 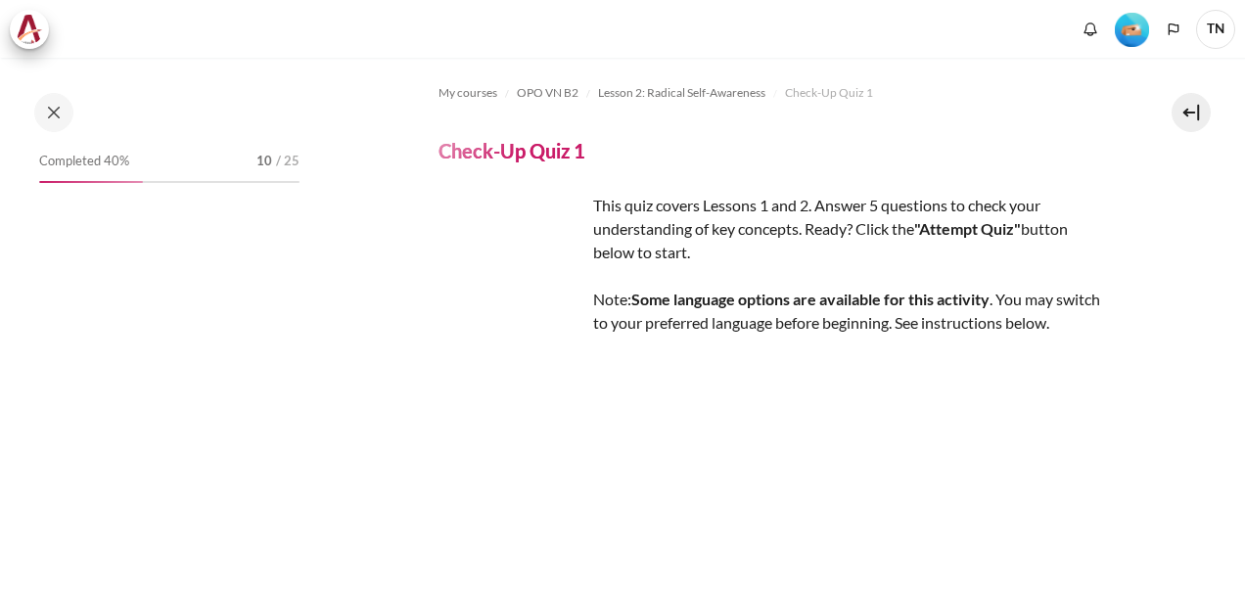 What do you see at coordinates (829, 93) in the screenshot?
I see `span: Check-Up Quiz 1` at bounding box center [829, 93].